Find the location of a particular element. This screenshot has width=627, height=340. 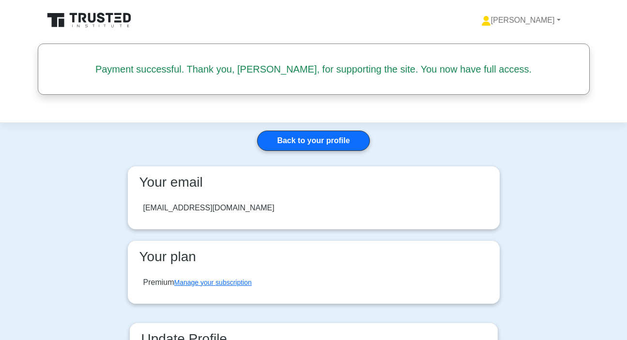

h3: Your plan is located at coordinates (314, 257).